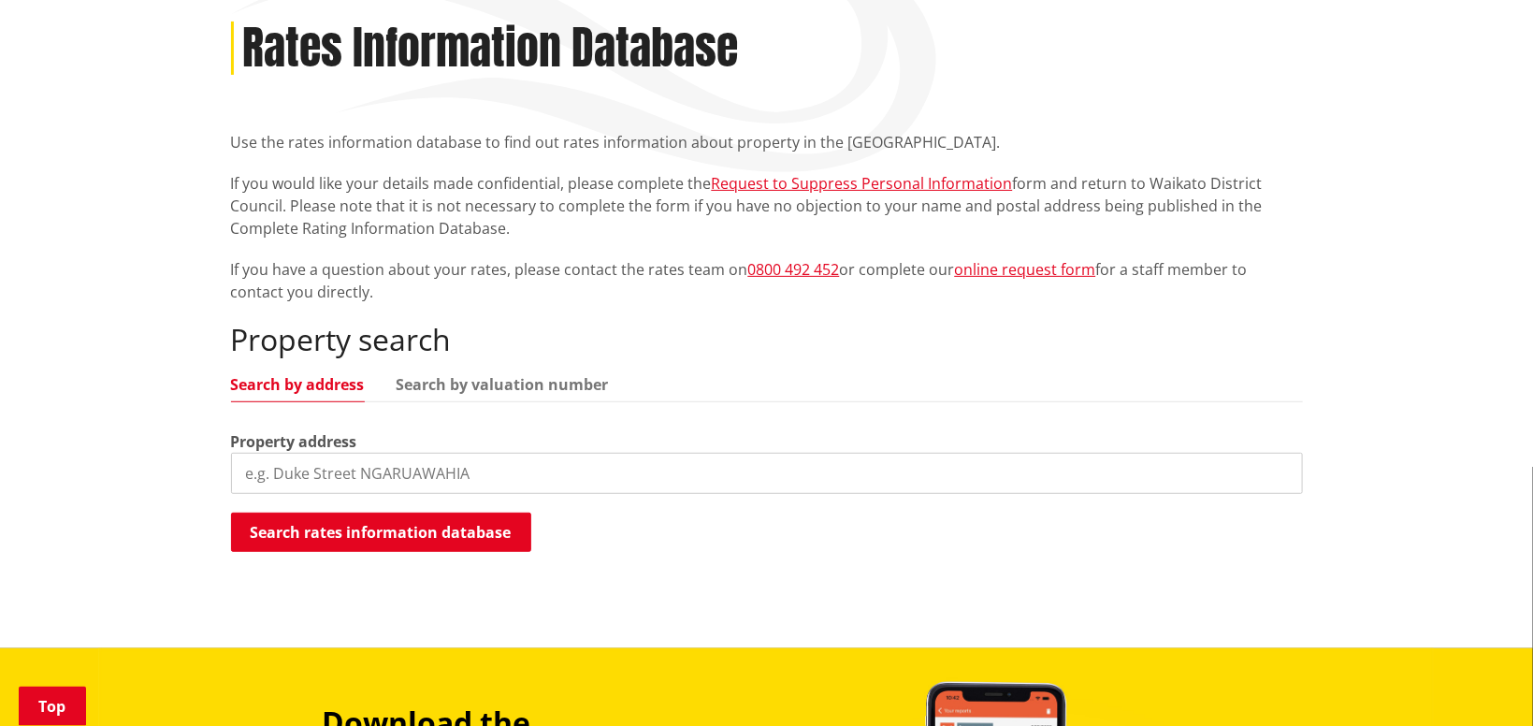  What do you see at coordinates (767, 473) in the screenshot?
I see `input: e.g. Duke Street NGARUAWAHIA` at bounding box center [767, 473].